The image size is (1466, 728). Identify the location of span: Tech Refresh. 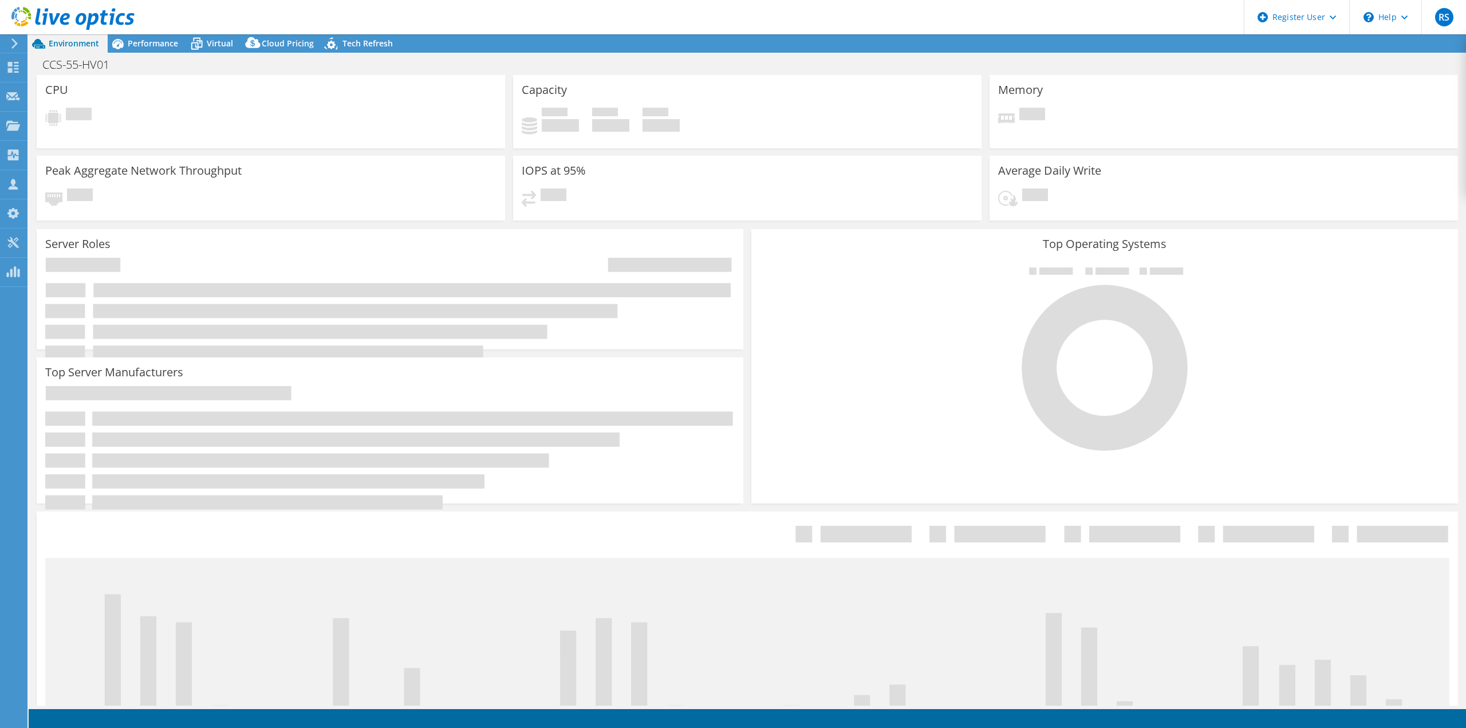
(368, 43).